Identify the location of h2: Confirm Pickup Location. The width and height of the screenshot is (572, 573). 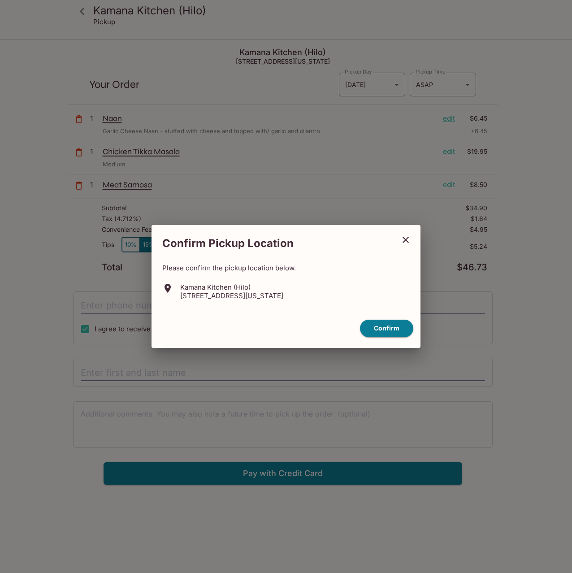
(273, 243).